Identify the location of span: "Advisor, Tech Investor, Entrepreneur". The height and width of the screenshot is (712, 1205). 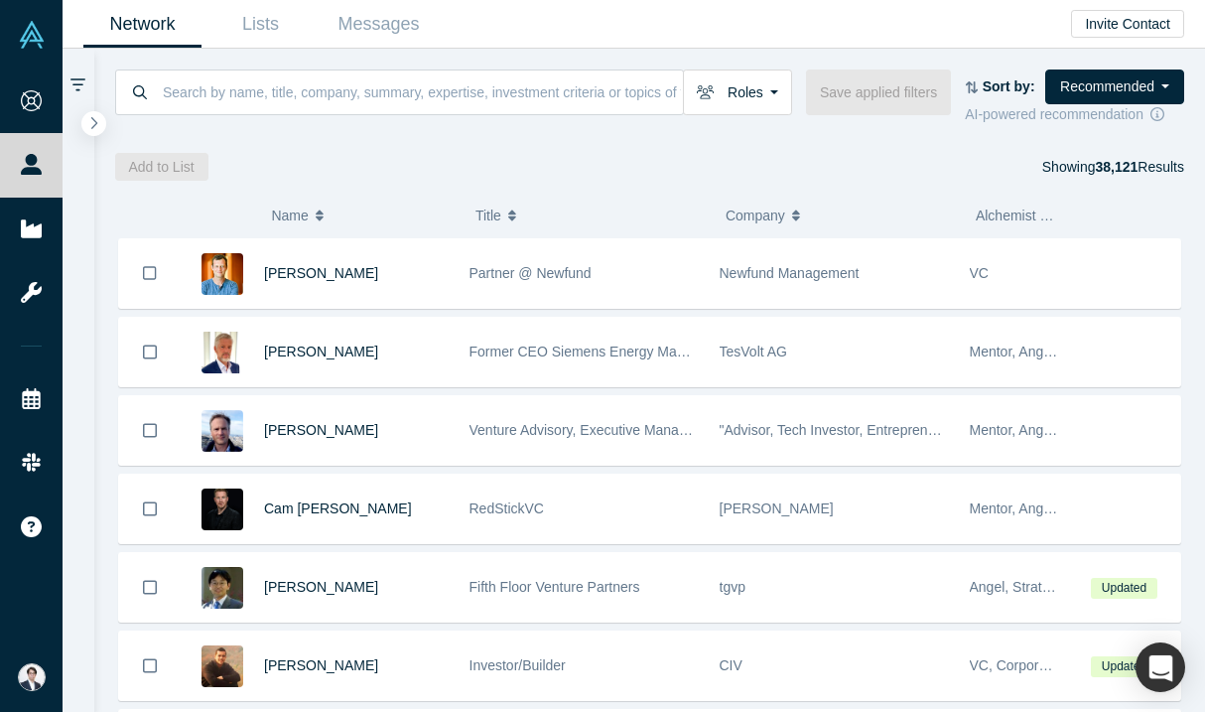
(836, 430).